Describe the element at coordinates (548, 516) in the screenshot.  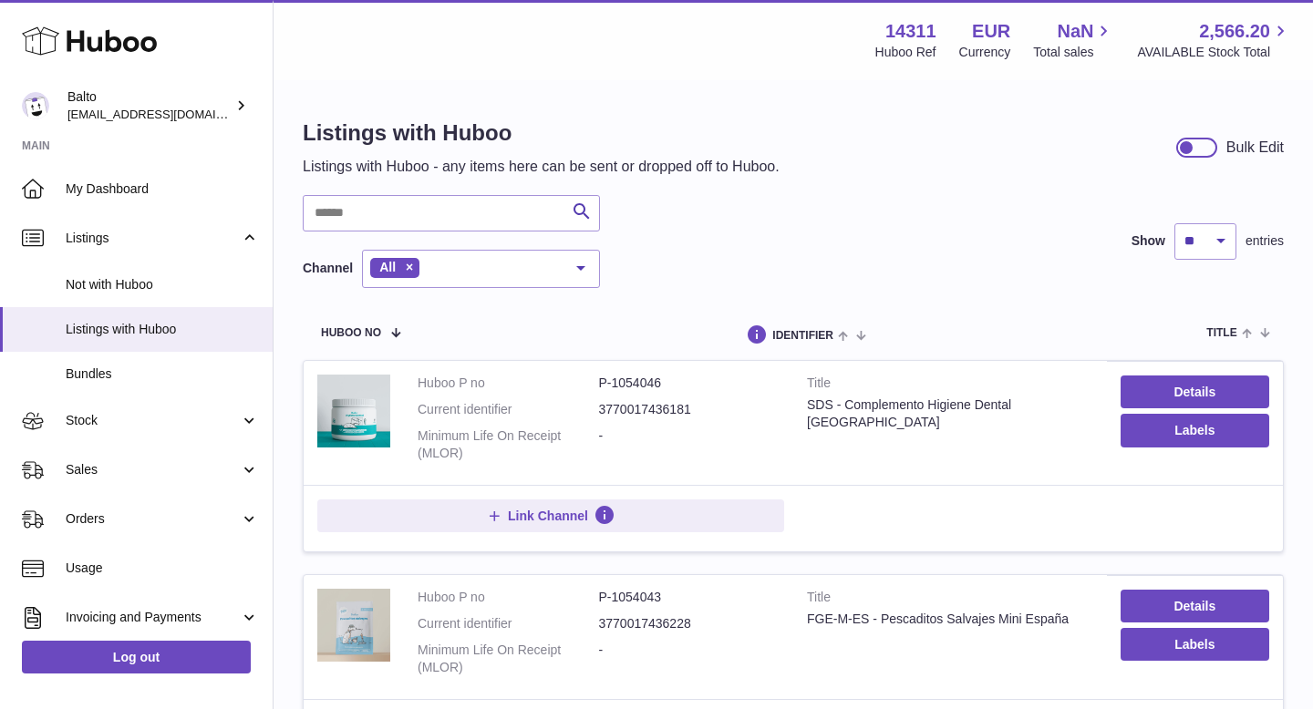
I see `span: Link Channel` at that location.